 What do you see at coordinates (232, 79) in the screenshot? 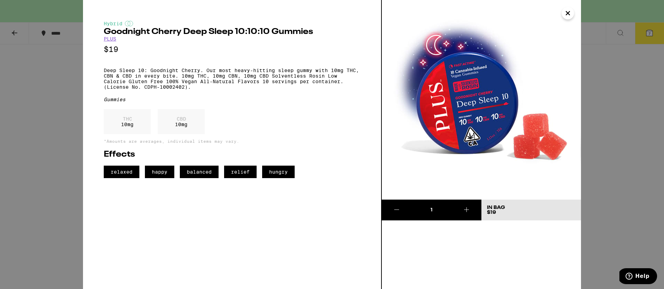
I see `p: Deep Sleep 10: Goodnight Cherry. Our most heavy-hitting sleep gummy with 10mg THC, CBN & CBD in e...` at bounding box center [232, 79].